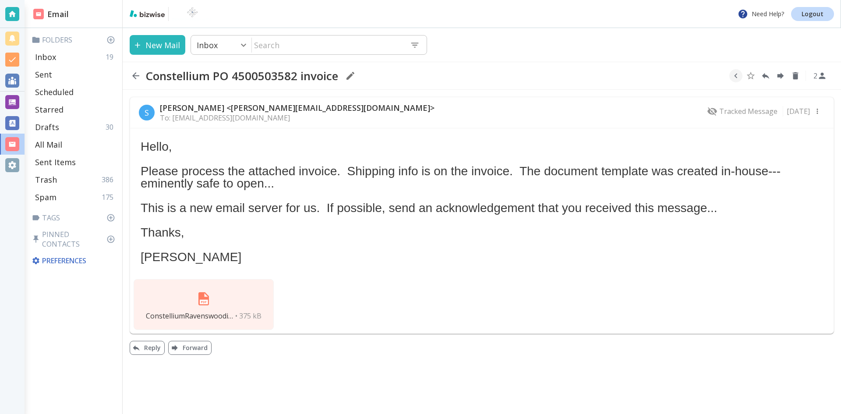 The width and height of the screenshot is (841, 414). What do you see at coordinates (75, 74) in the screenshot?
I see `div: Sent` at bounding box center [75, 74].